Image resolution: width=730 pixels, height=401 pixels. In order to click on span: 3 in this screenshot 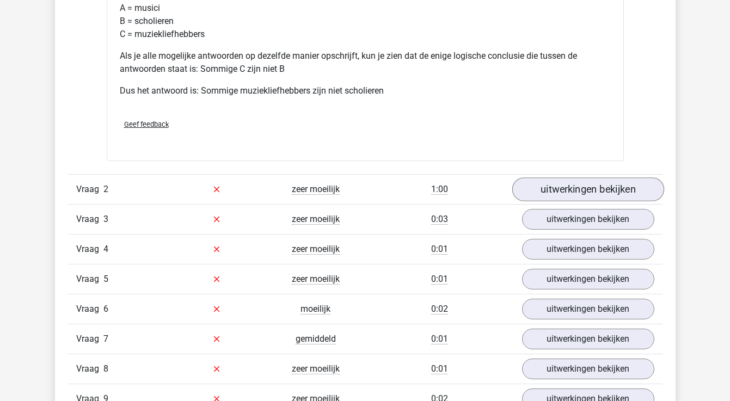, I will do `click(106, 219)`.